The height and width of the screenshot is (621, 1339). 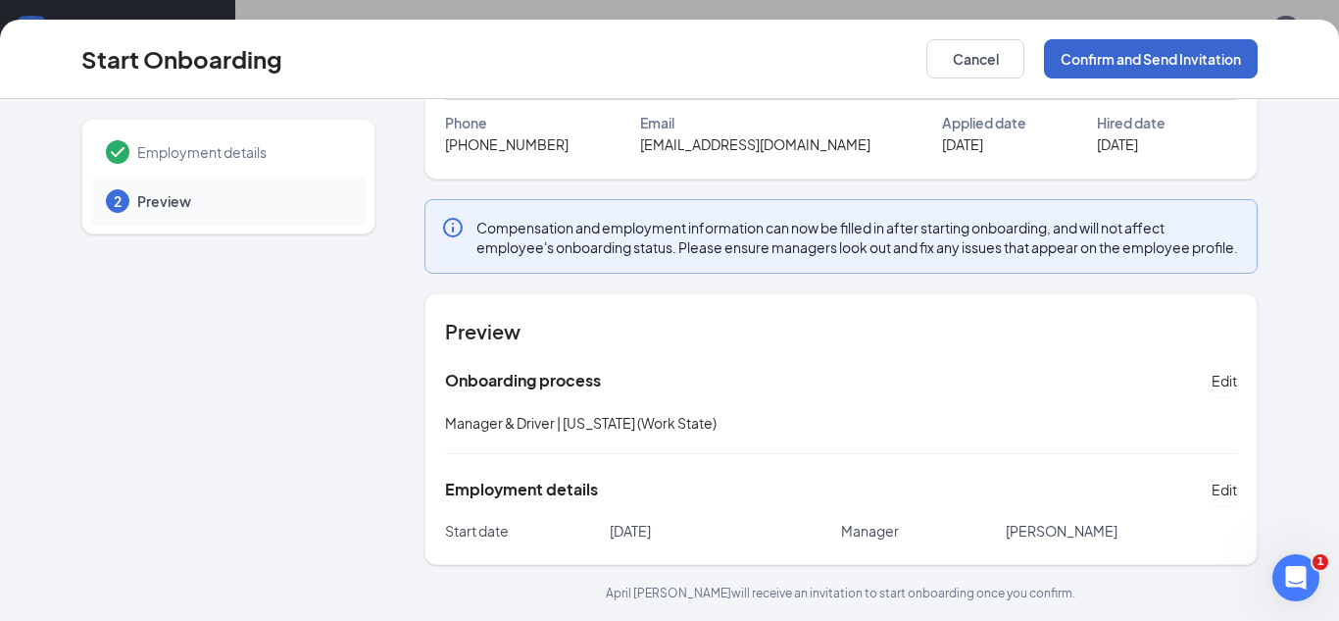 I want to click on p: Manager, so click(x=924, y=530).